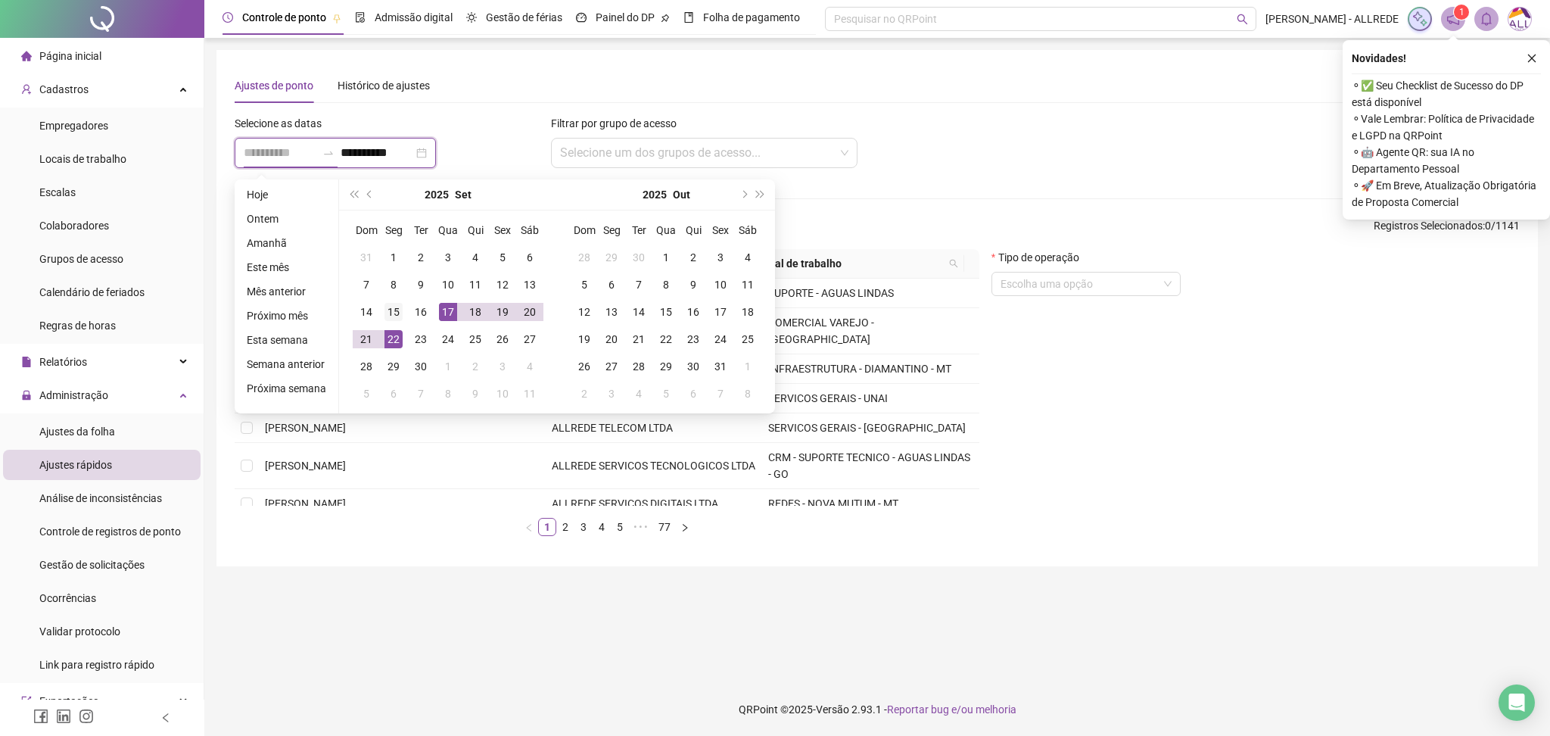 This screenshot has height=736, width=1550. What do you see at coordinates (530, 394) in the screenshot?
I see `div: 11` at bounding box center [530, 394].